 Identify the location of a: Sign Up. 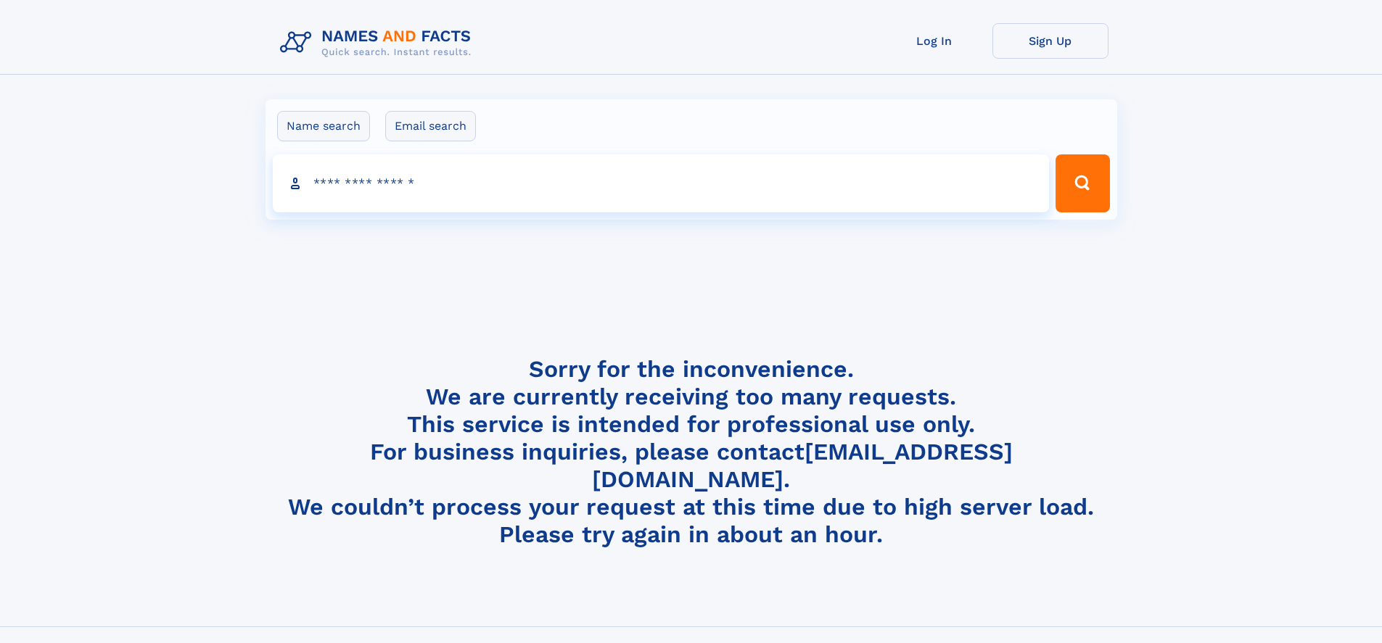
(1050, 41).